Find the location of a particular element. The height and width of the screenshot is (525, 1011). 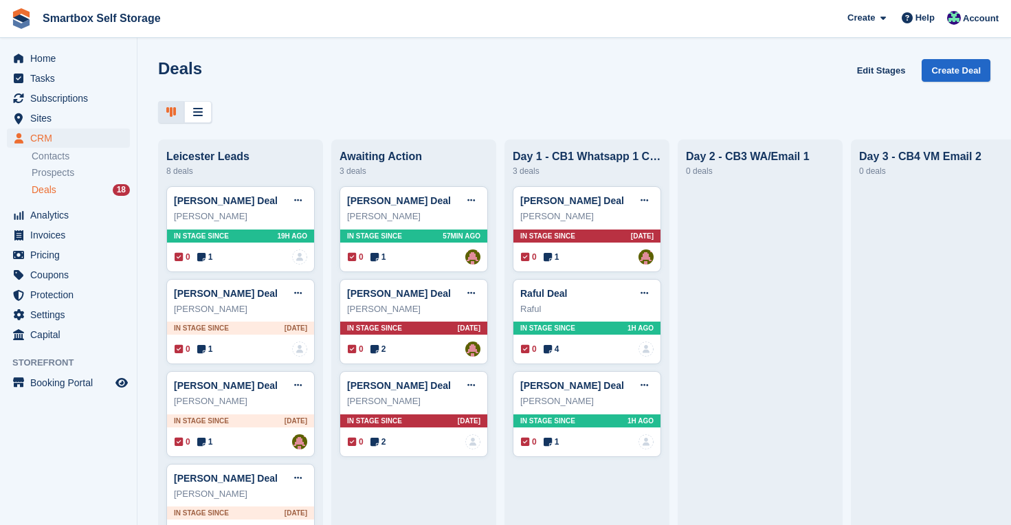

div: 18 is located at coordinates (121, 190).